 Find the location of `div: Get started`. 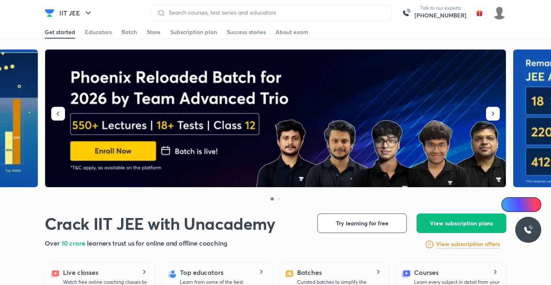

div: Get started is located at coordinates (60, 32).